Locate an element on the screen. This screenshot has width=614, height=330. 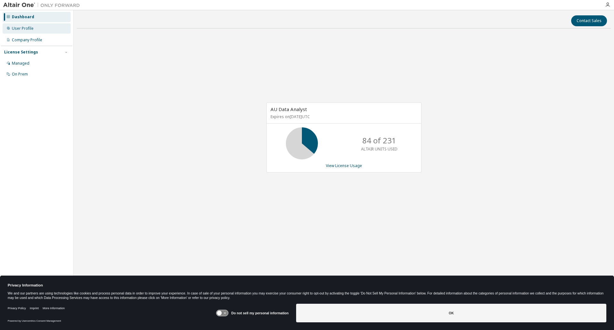
div: Managed is located at coordinates (20, 63).